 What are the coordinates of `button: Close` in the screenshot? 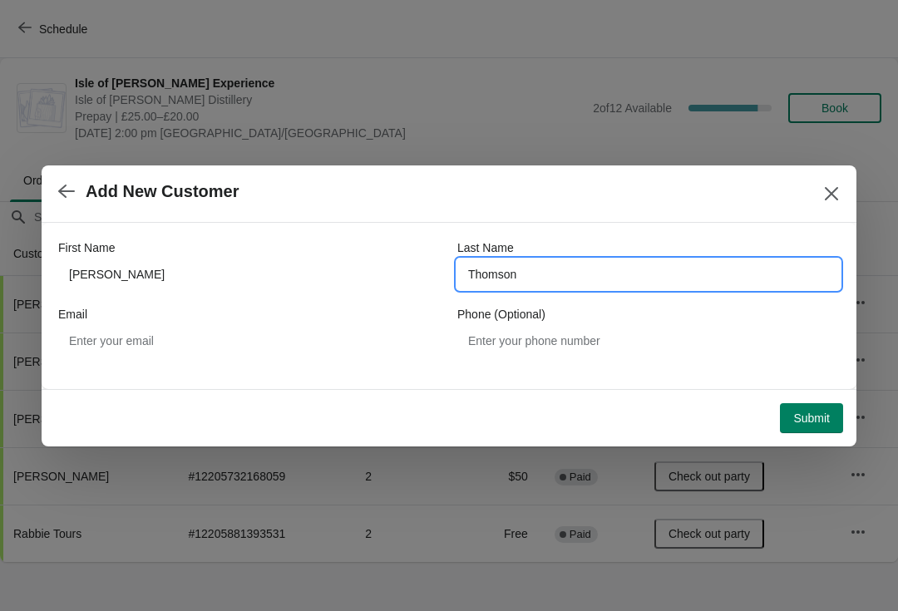 It's located at (832, 194).